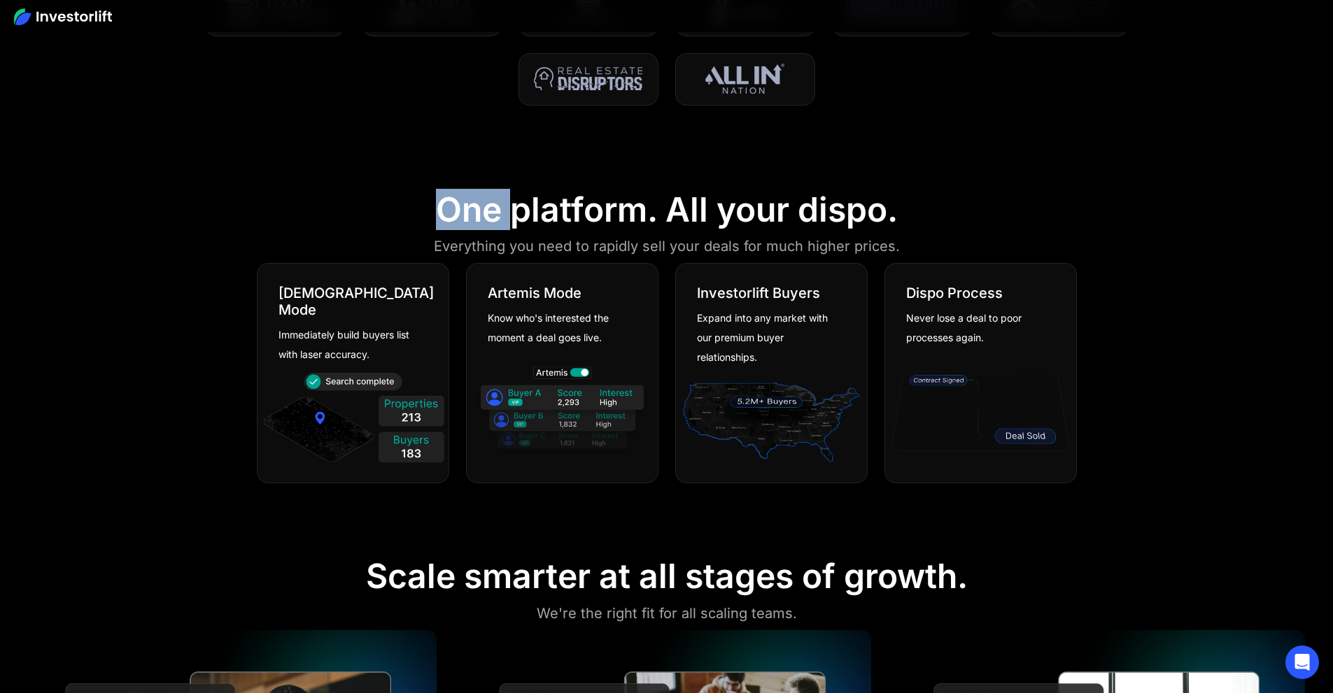 This screenshot has width=1333, height=693. Describe the element at coordinates (535, 293) in the screenshot. I see `div: Artemis Mode` at that location.